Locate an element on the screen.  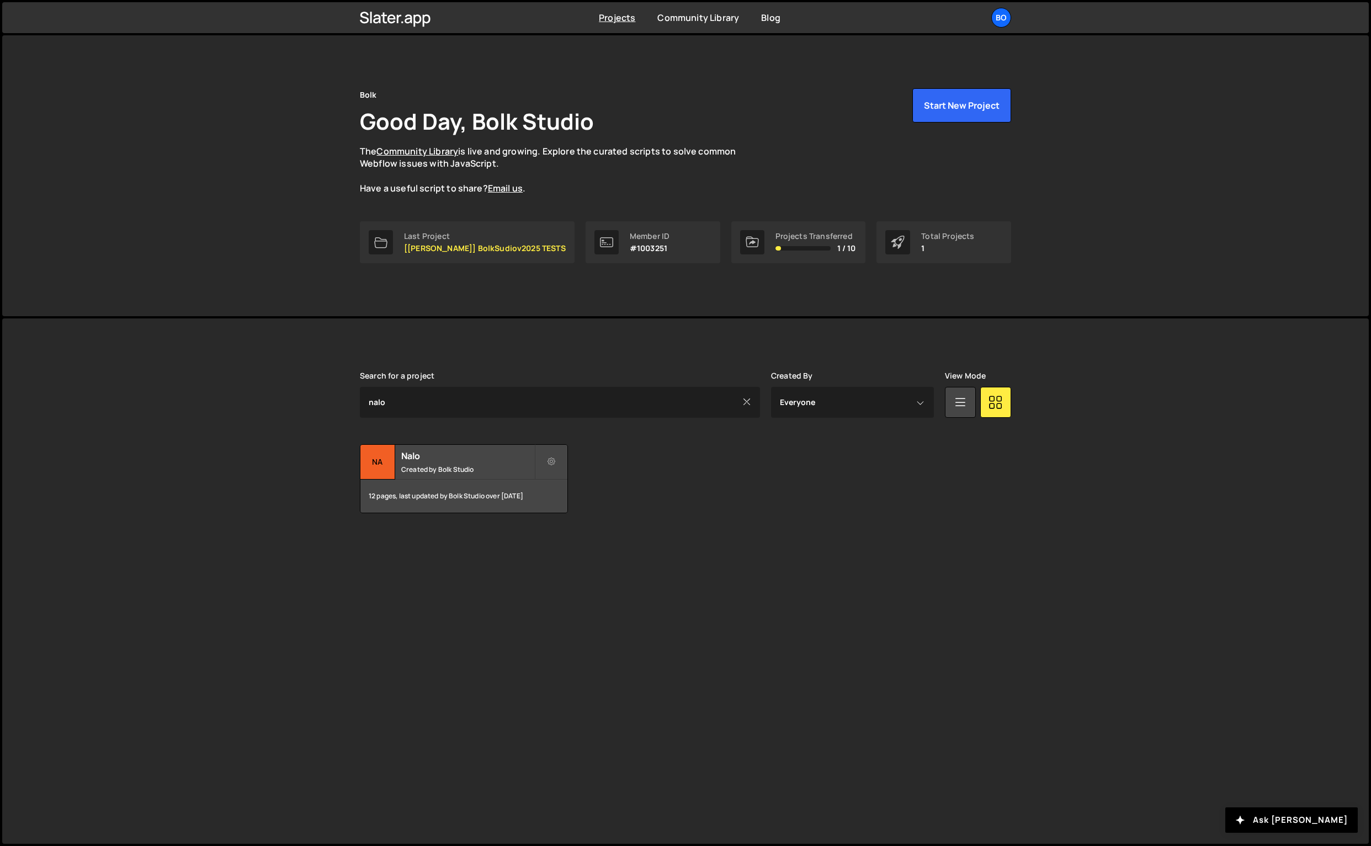
label: Created By is located at coordinates (792, 376).